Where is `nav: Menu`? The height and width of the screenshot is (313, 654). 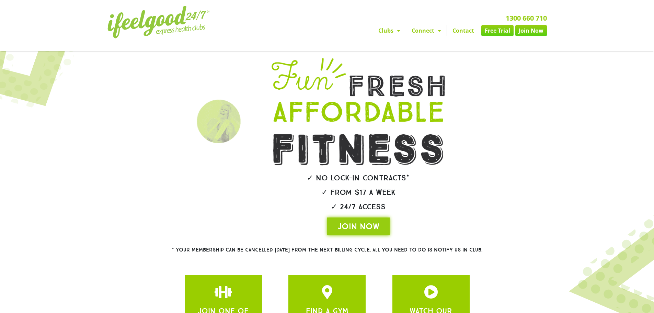 nav: Menu is located at coordinates (405, 31).